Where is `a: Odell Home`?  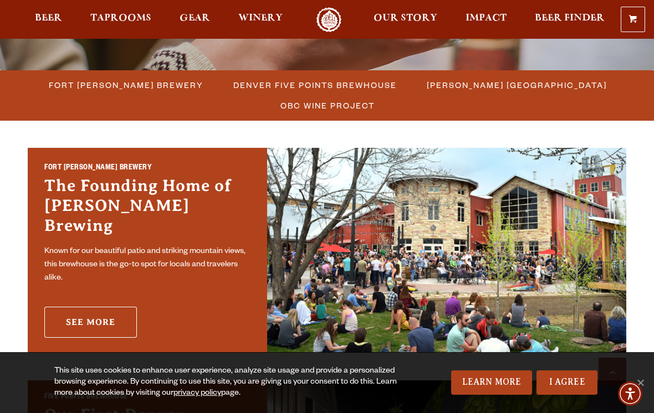
a: Odell Home is located at coordinates (329, 19).